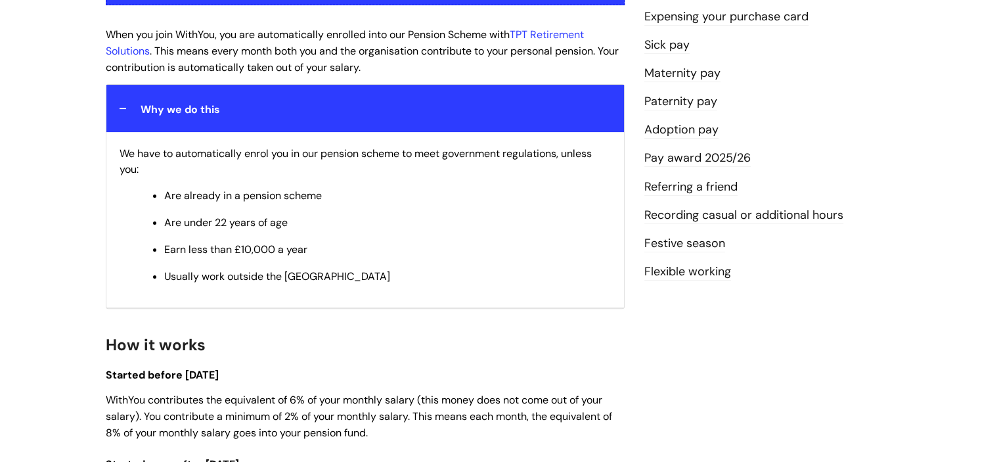  What do you see at coordinates (226, 222) in the screenshot?
I see `span: Are under 22 years of age` at bounding box center [226, 222].